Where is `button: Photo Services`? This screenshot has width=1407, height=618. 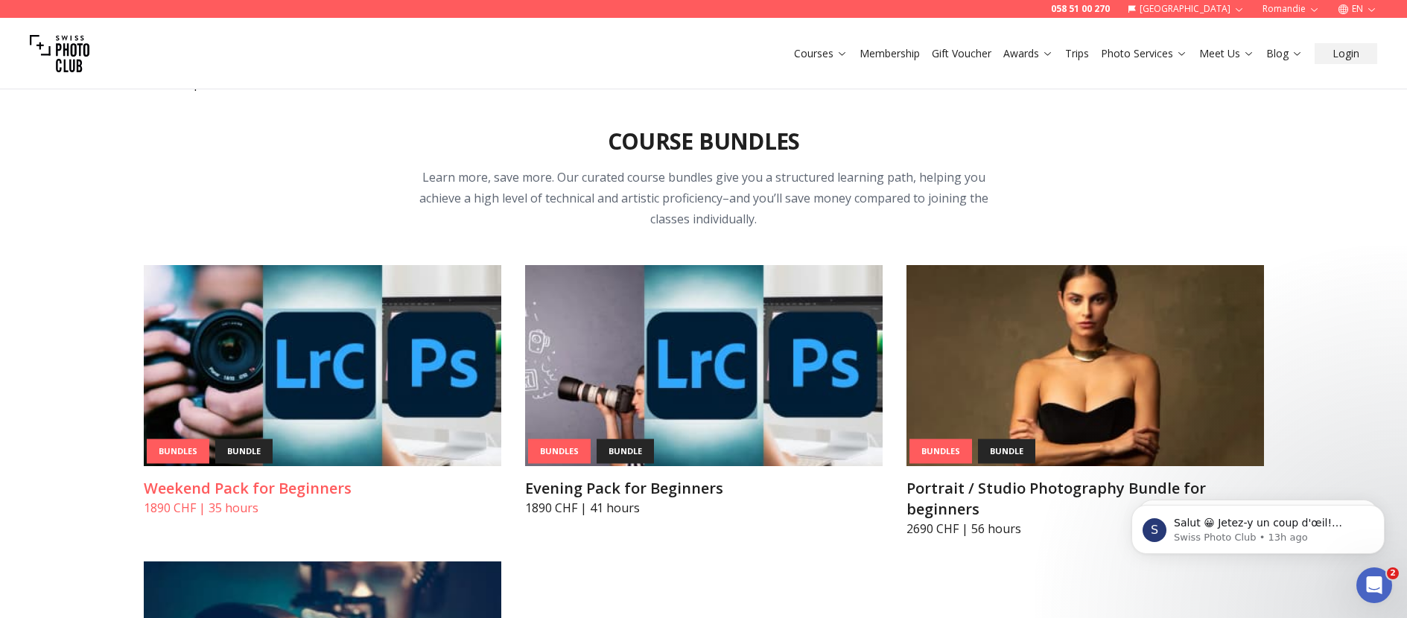
button: Photo Services is located at coordinates (1144, 54).